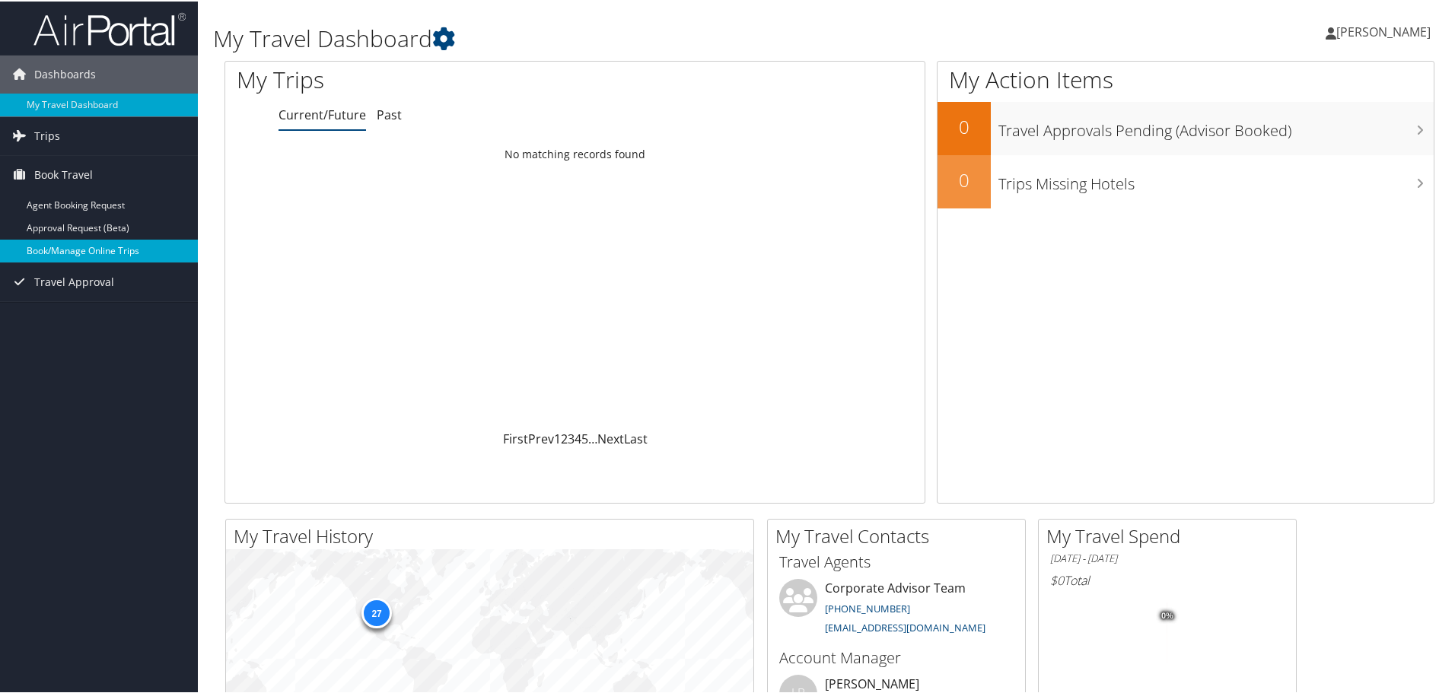  Describe the element at coordinates (389, 113) in the screenshot. I see `a: Past` at that location.